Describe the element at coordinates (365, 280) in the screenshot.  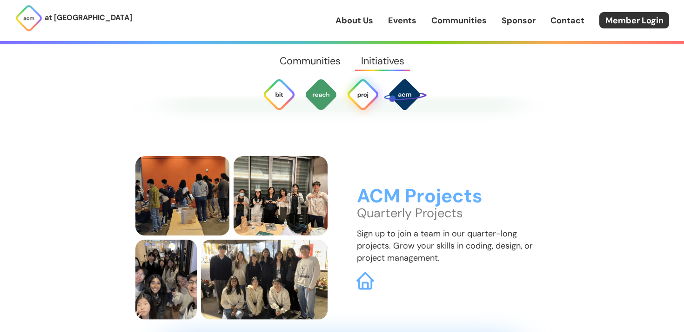
I see `a: ACM Projects Website` at that location.